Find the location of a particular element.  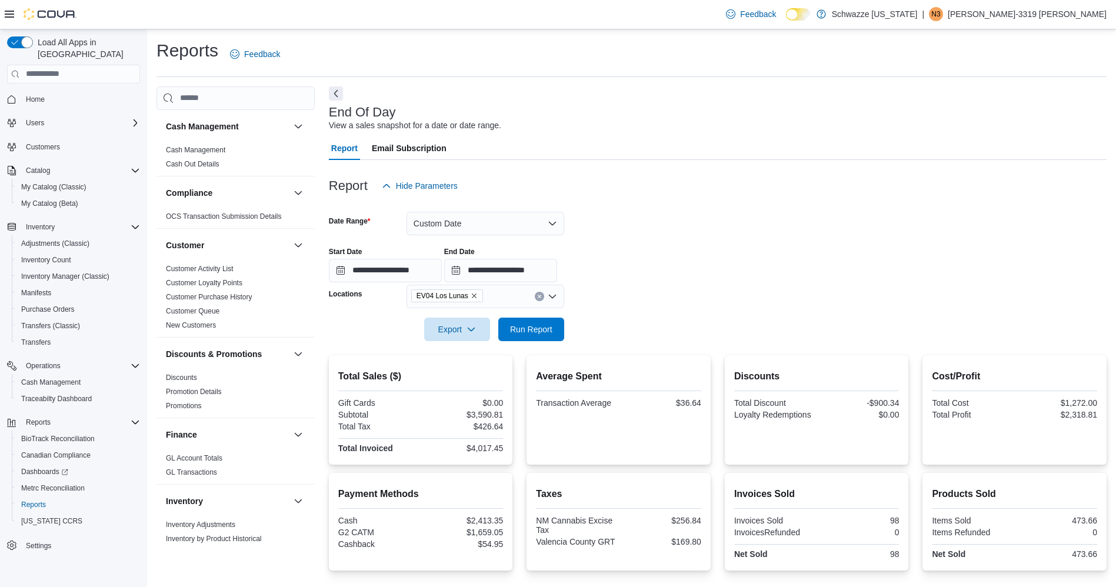

button: Adjustments (Classic) is located at coordinates (78, 244).